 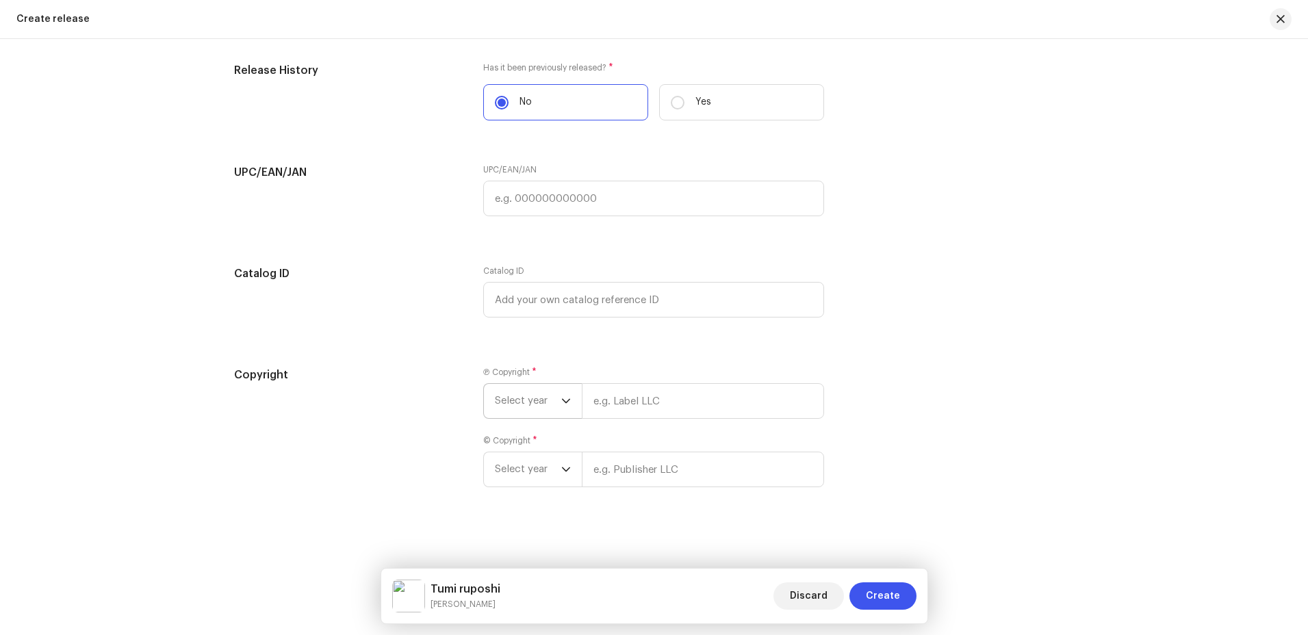 What do you see at coordinates (654, 300) in the screenshot?
I see `input: Add your own catalog reference ID` at bounding box center [654, 300].